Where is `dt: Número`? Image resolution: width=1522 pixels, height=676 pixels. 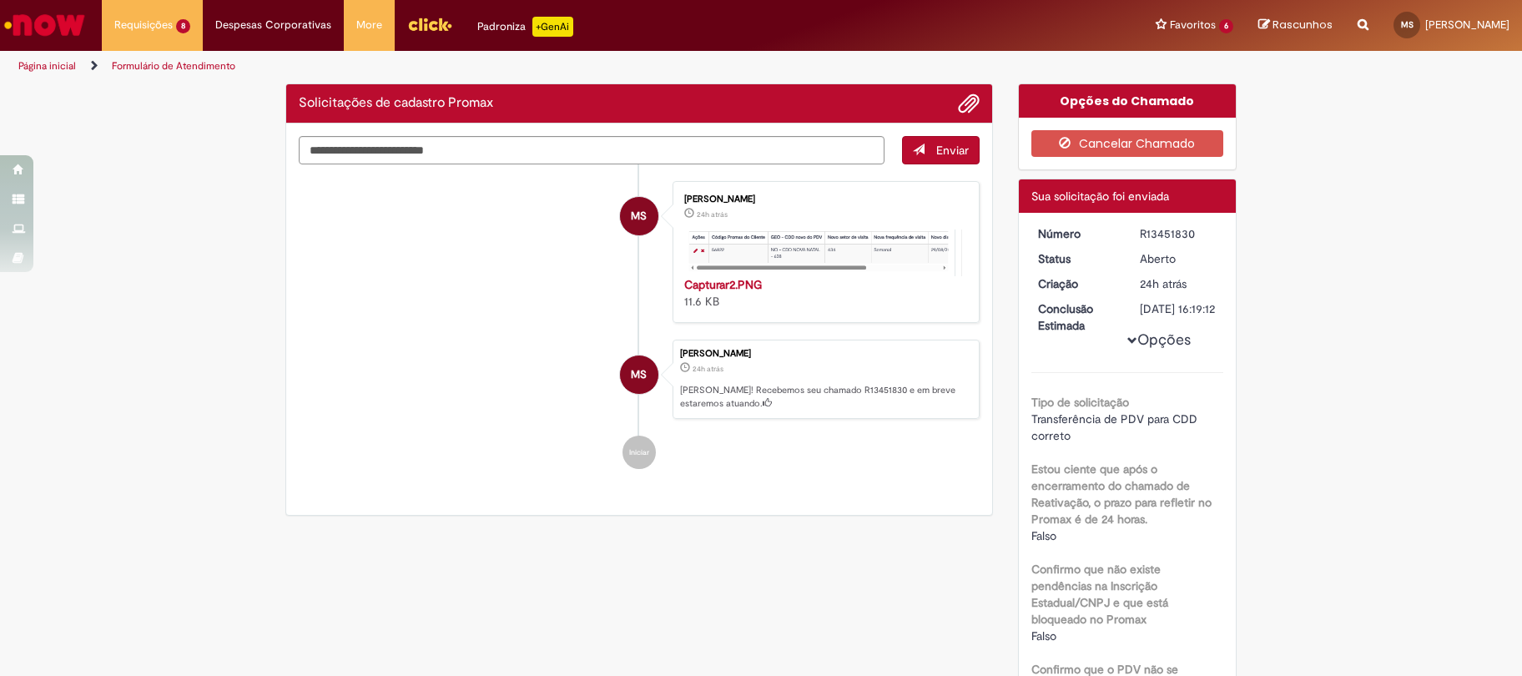 dt: Número is located at coordinates (1076, 234).